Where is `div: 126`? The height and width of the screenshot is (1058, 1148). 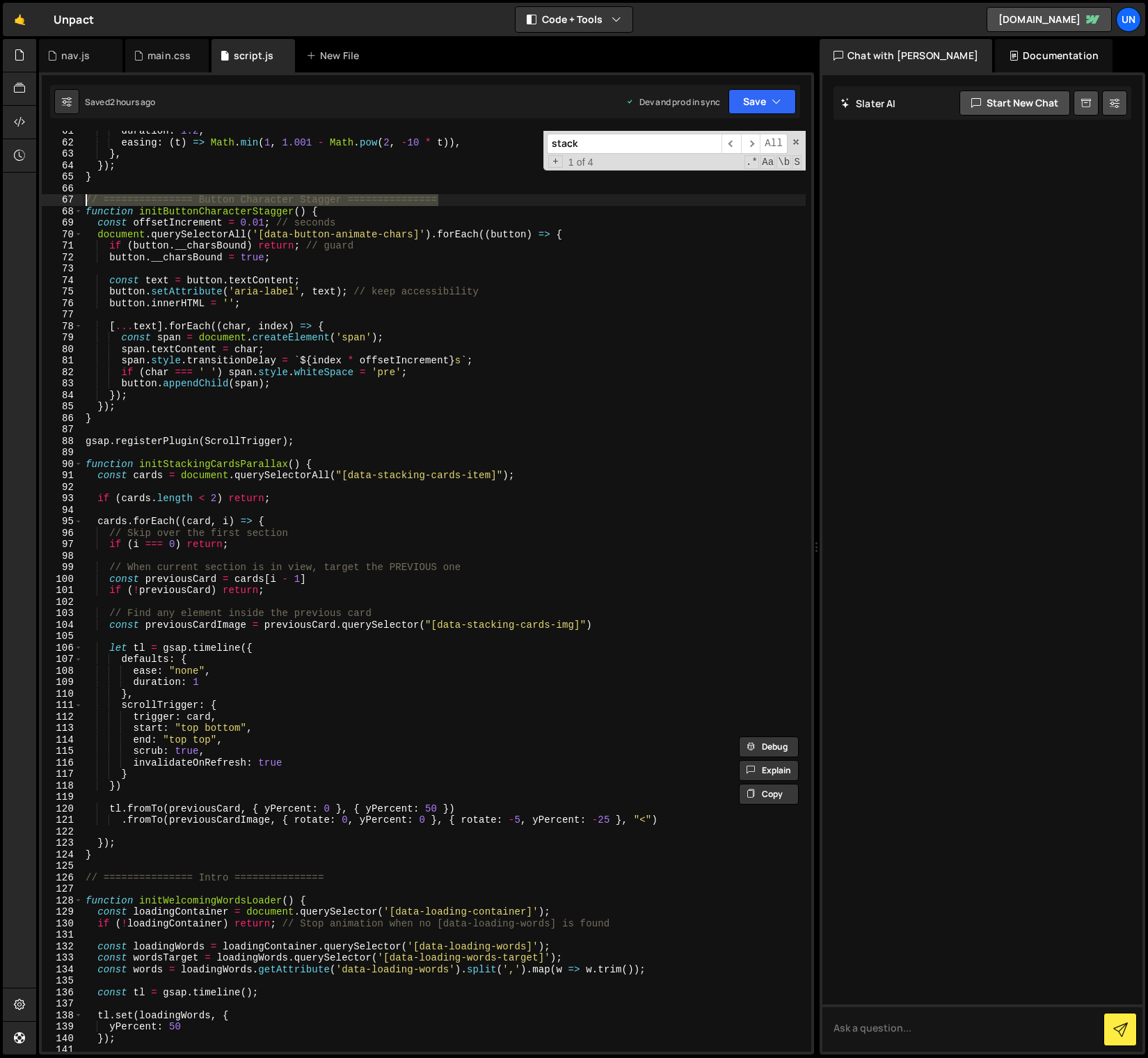 div: 126 is located at coordinates (62, 878).